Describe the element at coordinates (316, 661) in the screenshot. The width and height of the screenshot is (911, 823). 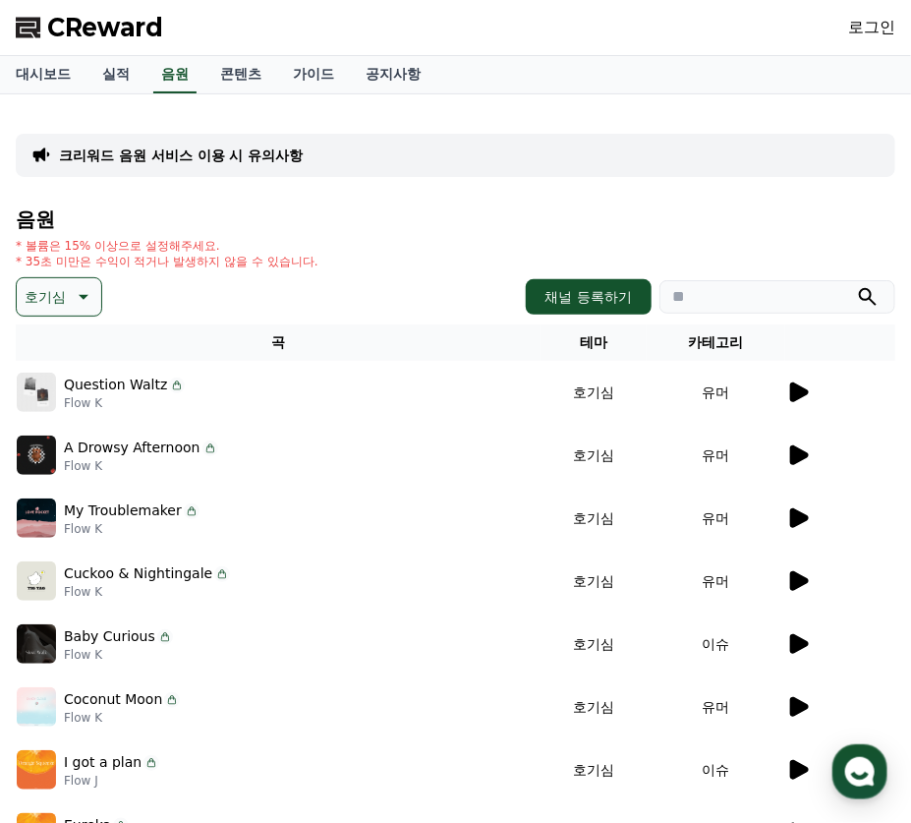
I see `span: 설정` at that location.